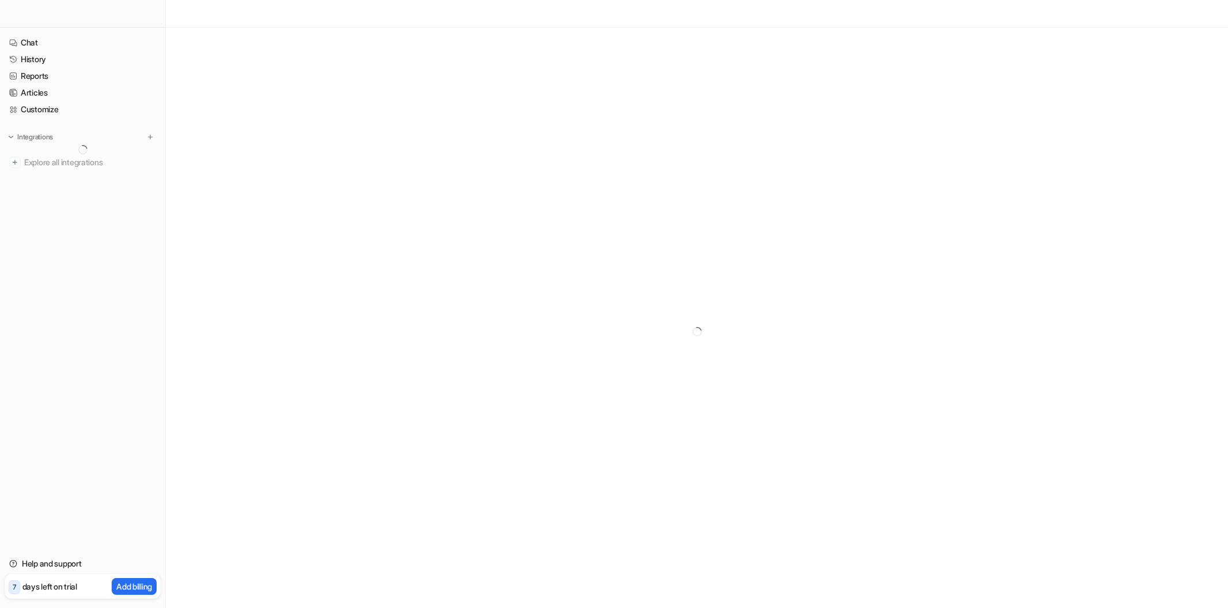 Image resolution: width=1228 pixels, height=608 pixels. What do you see at coordinates (15, 162) in the screenshot?
I see `img: explore all integrations` at bounding box center [15, 162].